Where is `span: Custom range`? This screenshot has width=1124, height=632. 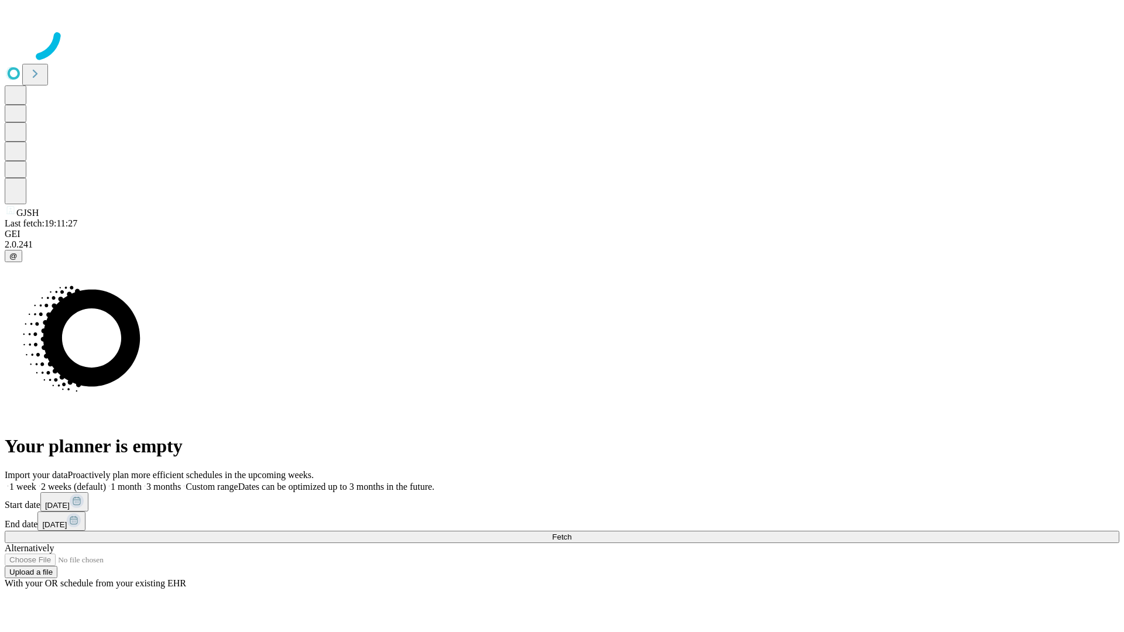 span: Custom range is located at coordinates (211, 486).